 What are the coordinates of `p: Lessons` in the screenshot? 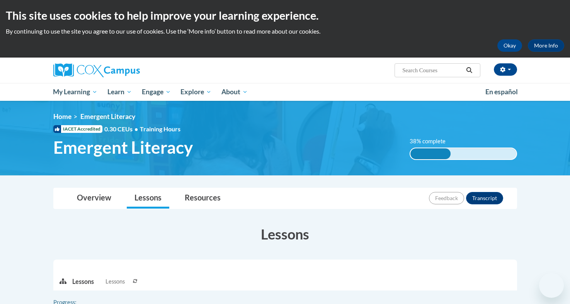 It's located at (83, 282).